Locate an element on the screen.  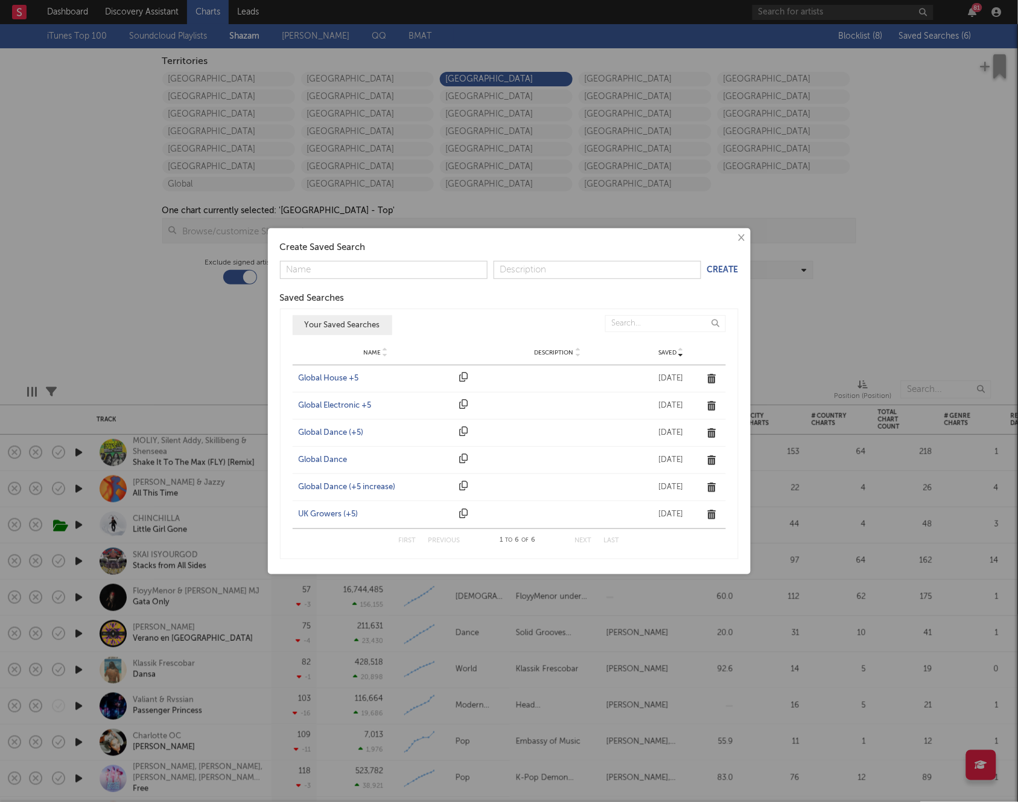
button: First is located at coordinates (407, 540).